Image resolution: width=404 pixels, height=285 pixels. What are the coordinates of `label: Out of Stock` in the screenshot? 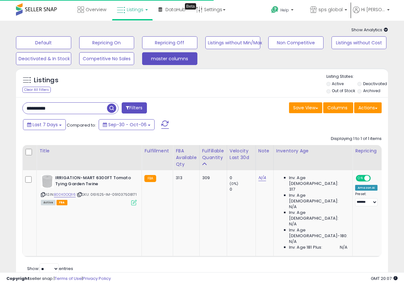 It's located at (343, 91).